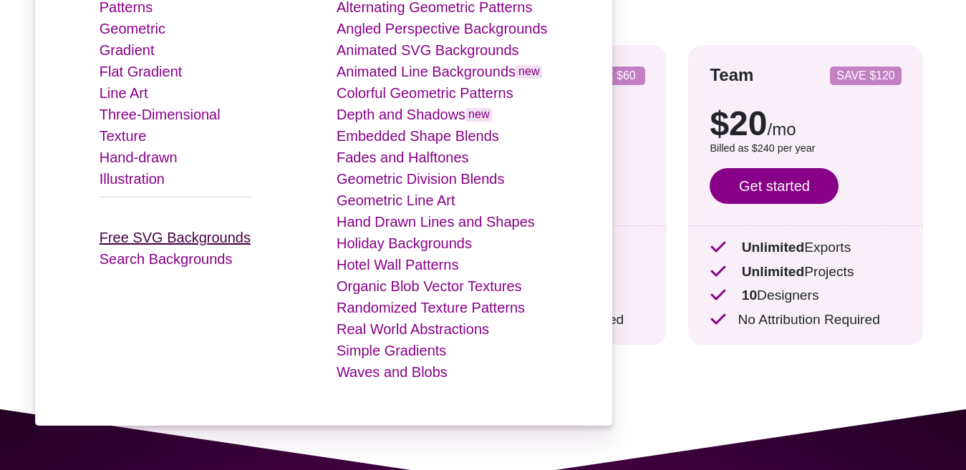 The image size is (966, 470). What do you see at coordinates (435, 222) in the screenshot?
I see `a: Hand Drawn Lines and Shapes` at bounding box center [435, 222].